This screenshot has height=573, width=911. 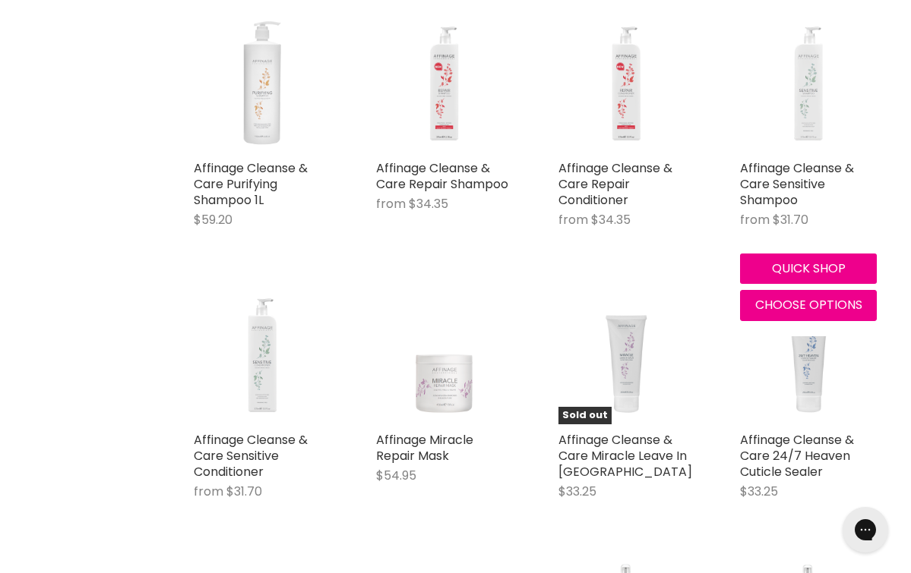 I want to click on span: $54.95, so click(x=396, y=475).